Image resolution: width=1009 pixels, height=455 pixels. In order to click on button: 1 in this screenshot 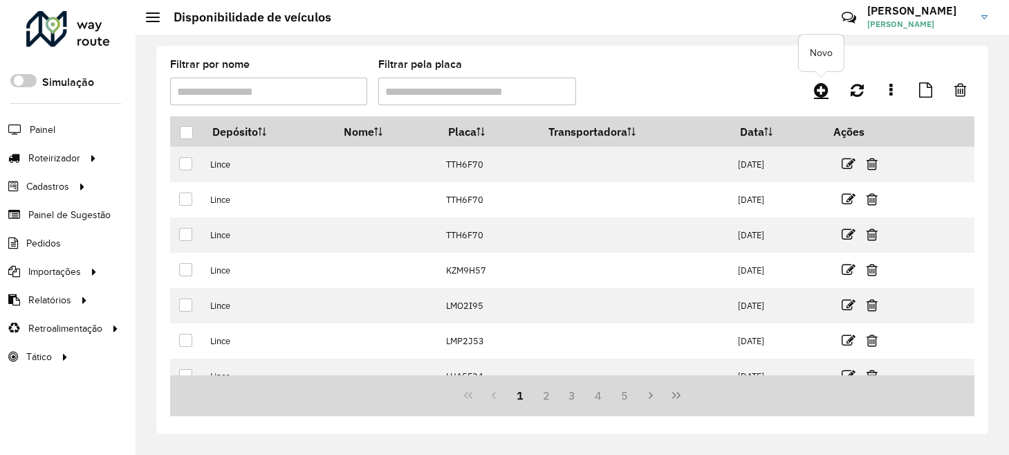, I will do `click(520, 395)`.